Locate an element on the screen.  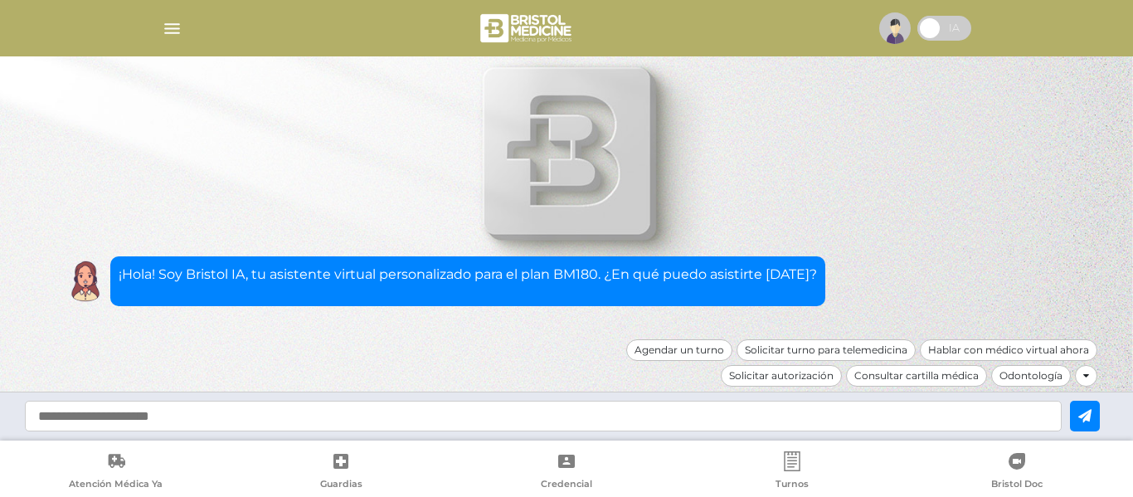
div: Solicitar autorización is located at coordinates (781, 376).